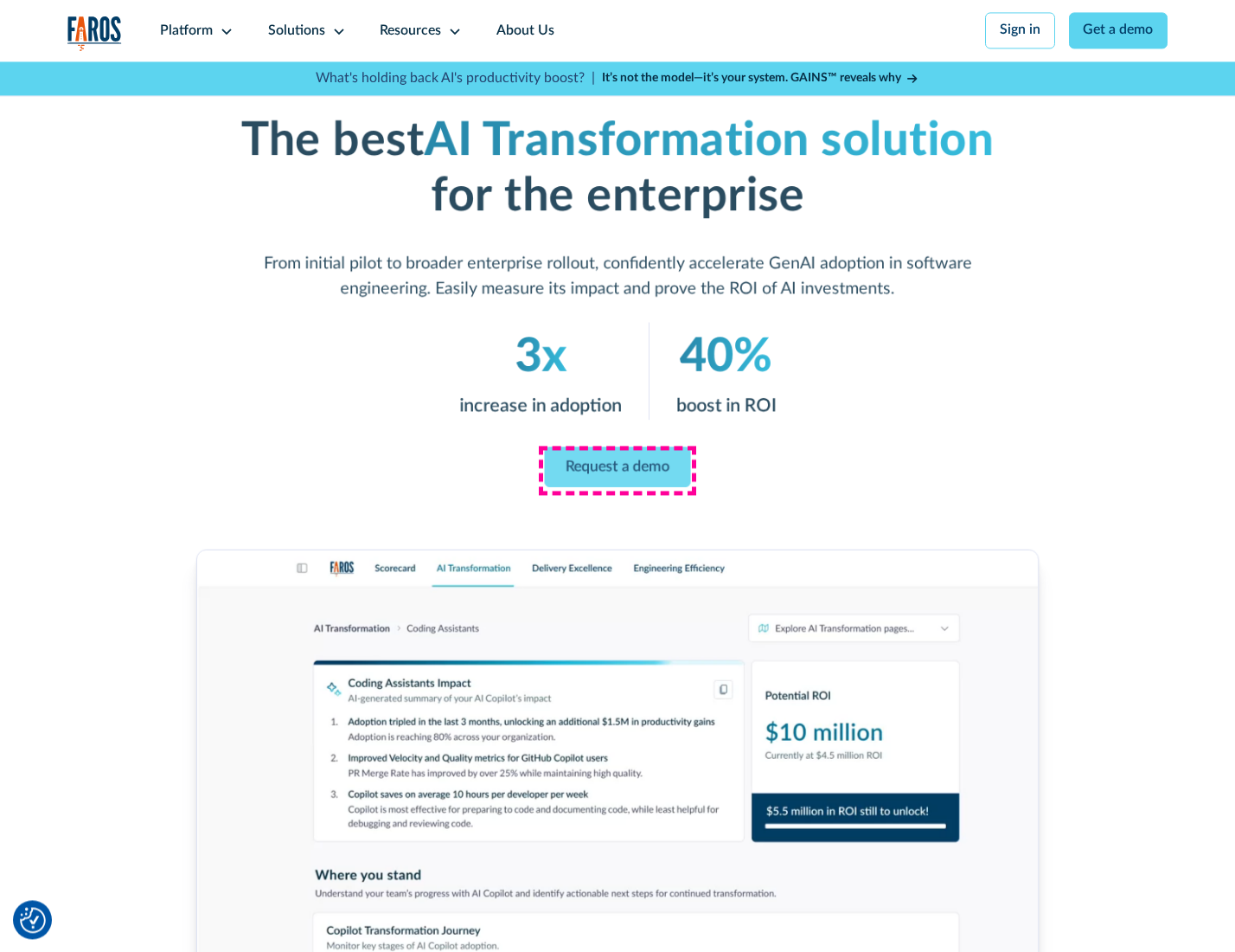 Image resolution: width=1235 pixels, height=952 pixels. Describe the element at coordinates (752, 78) in the screenshot. I see `strong: It’s not the model—it’s your system. GAINS™ reveals why` at that location.